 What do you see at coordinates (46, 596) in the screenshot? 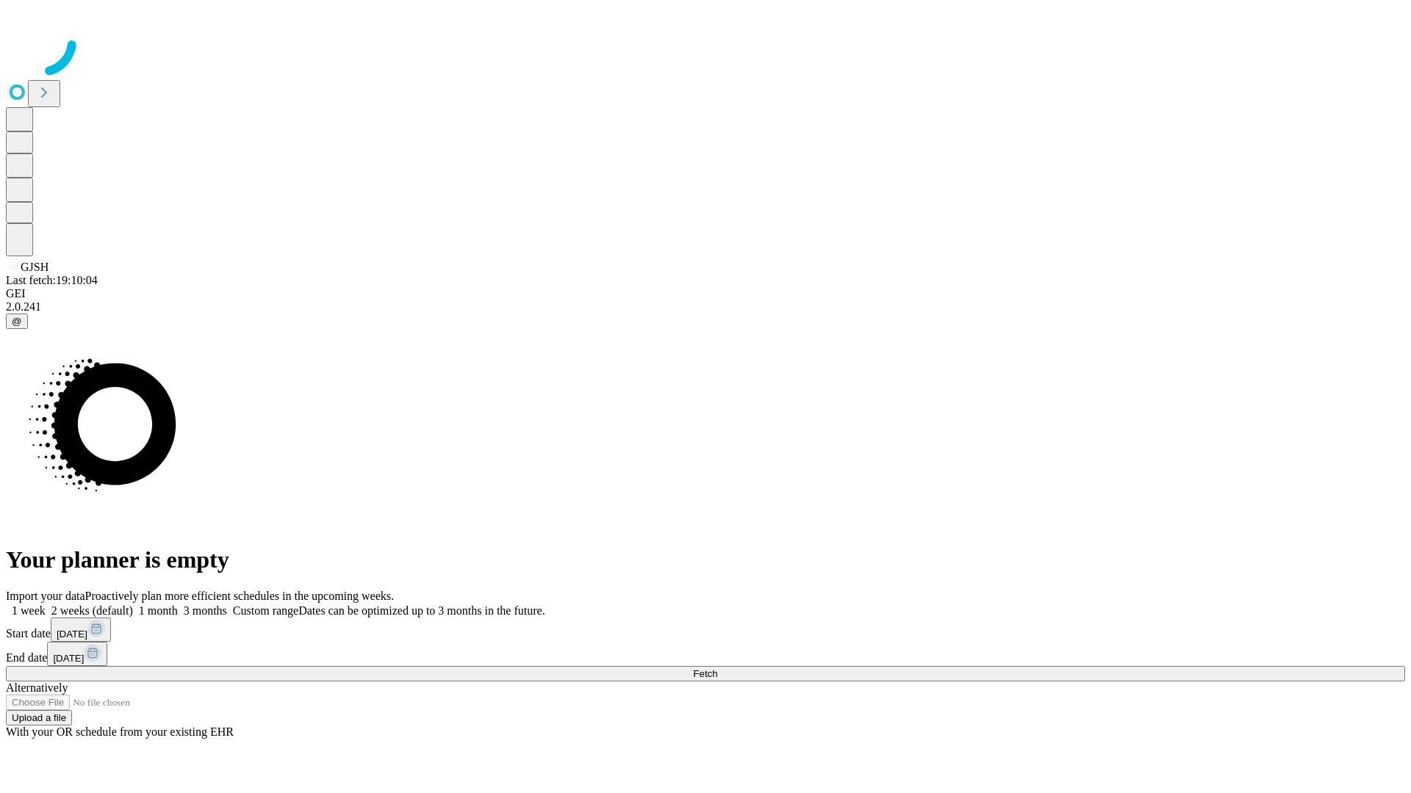
I see `span: Import your data` at bounding box center [46, 596].